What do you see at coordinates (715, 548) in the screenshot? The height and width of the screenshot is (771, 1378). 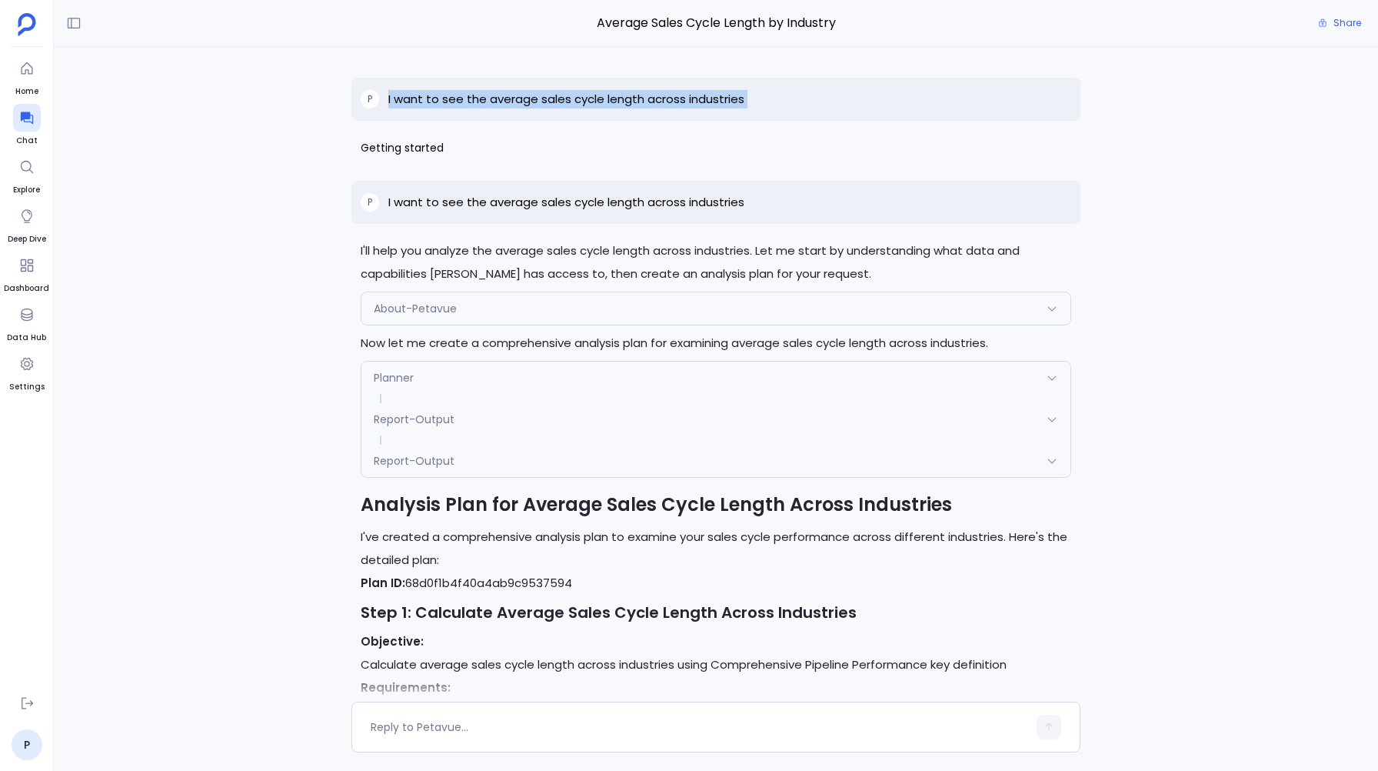 I see `p: I've created a comprehensive analysis plan to examine your sales cycle performance across differe...` at bounding box center [715, 548].